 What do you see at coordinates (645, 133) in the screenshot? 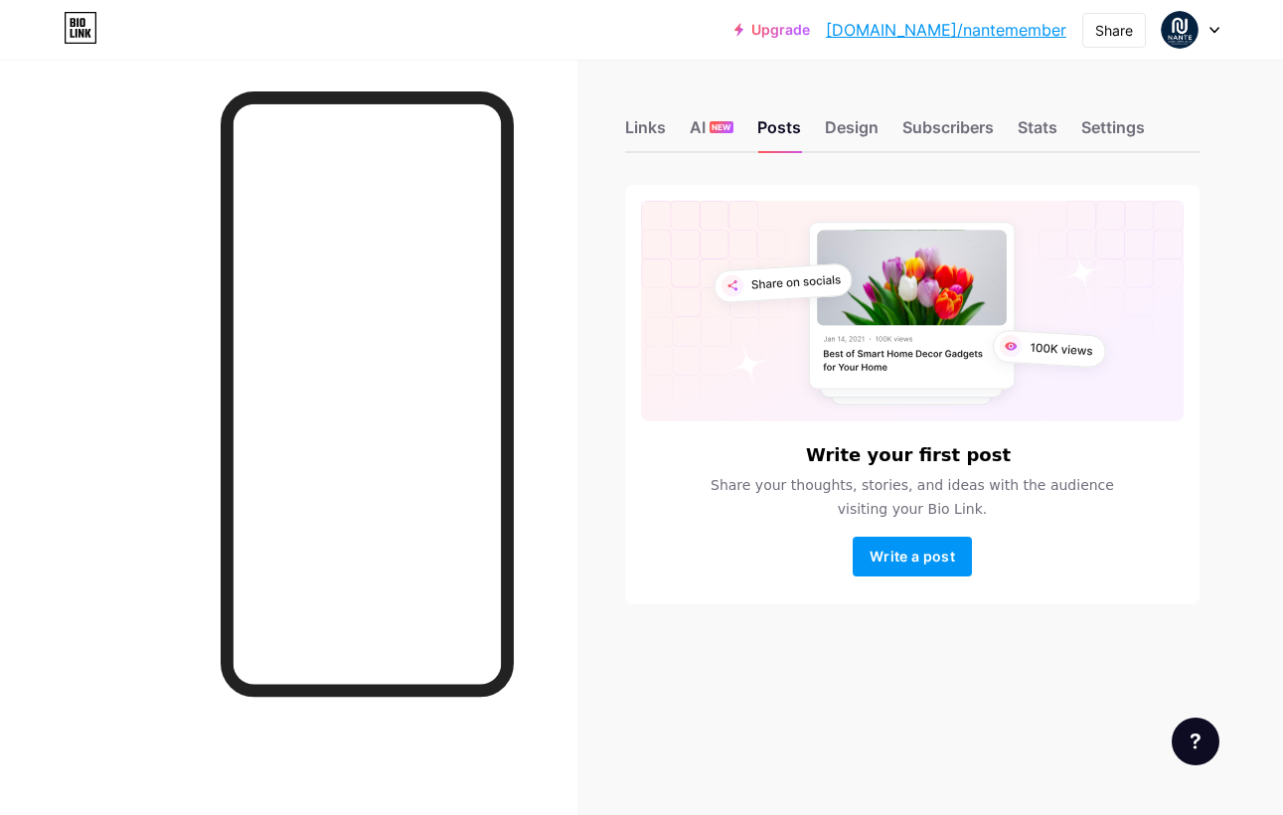
I see `div: Links` at bounding box center [645, 133].